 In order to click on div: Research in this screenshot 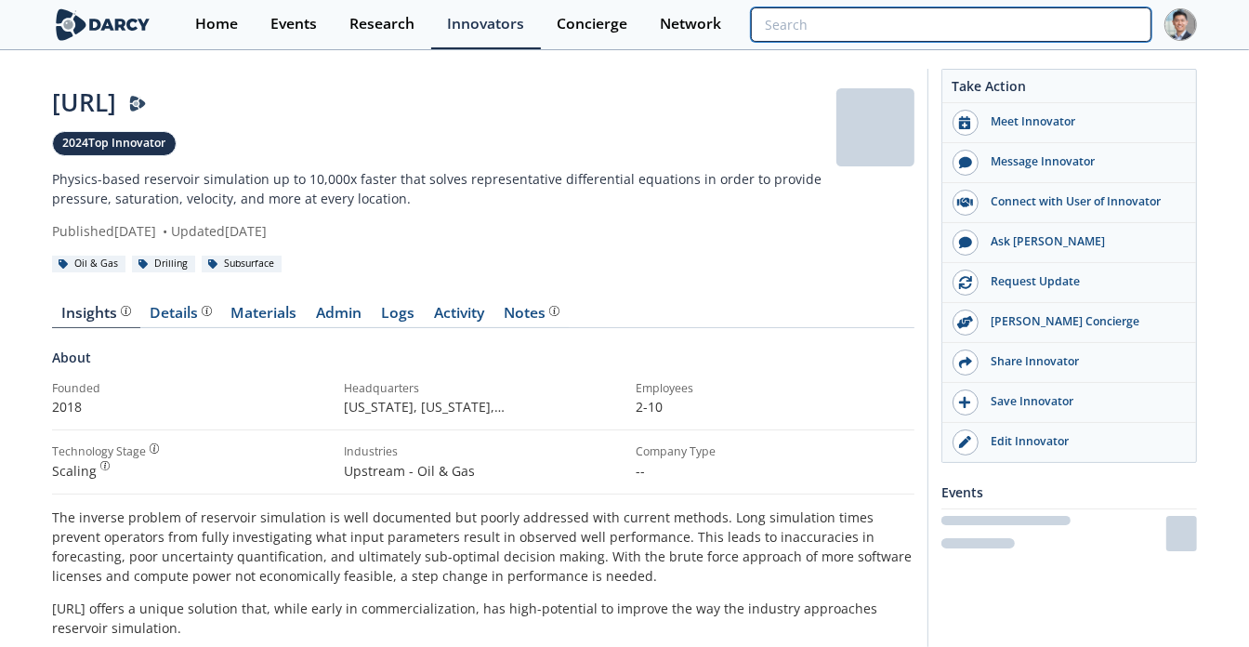, I will do `click(382, 24)`.